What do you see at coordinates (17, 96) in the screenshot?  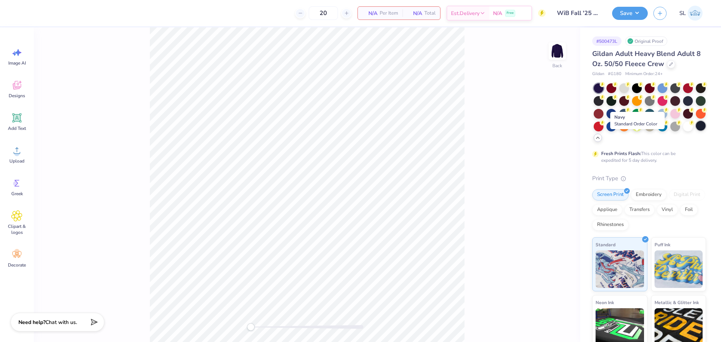 I see `span: Designs` at bounding box center [17, 96].